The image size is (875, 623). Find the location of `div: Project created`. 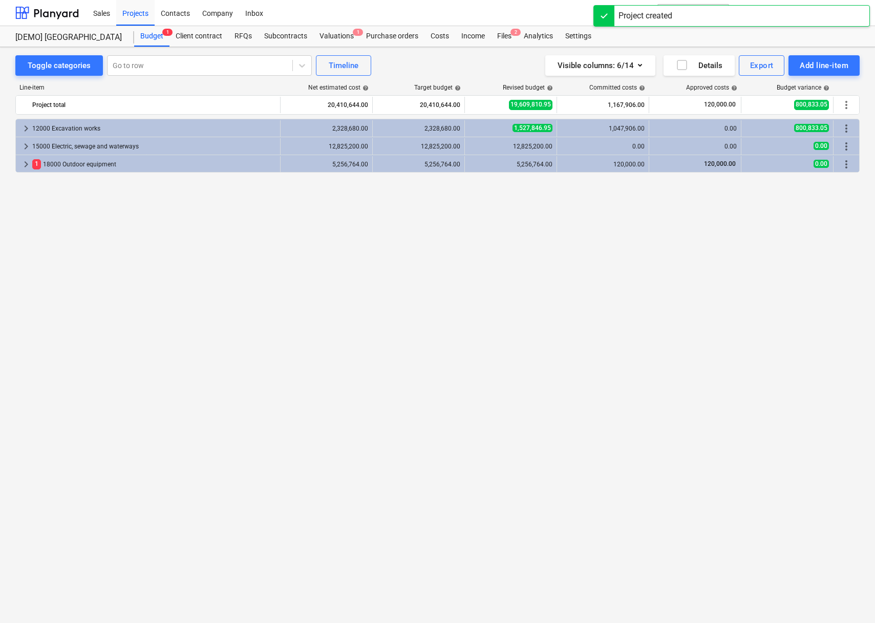

div: Project created is located at coordinates (645, 16).